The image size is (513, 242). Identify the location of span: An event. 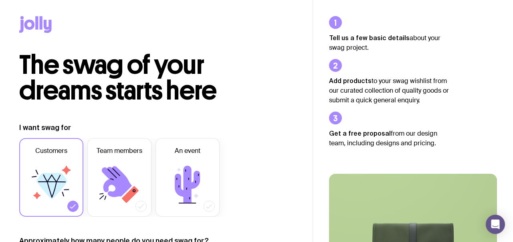
(188, 151).